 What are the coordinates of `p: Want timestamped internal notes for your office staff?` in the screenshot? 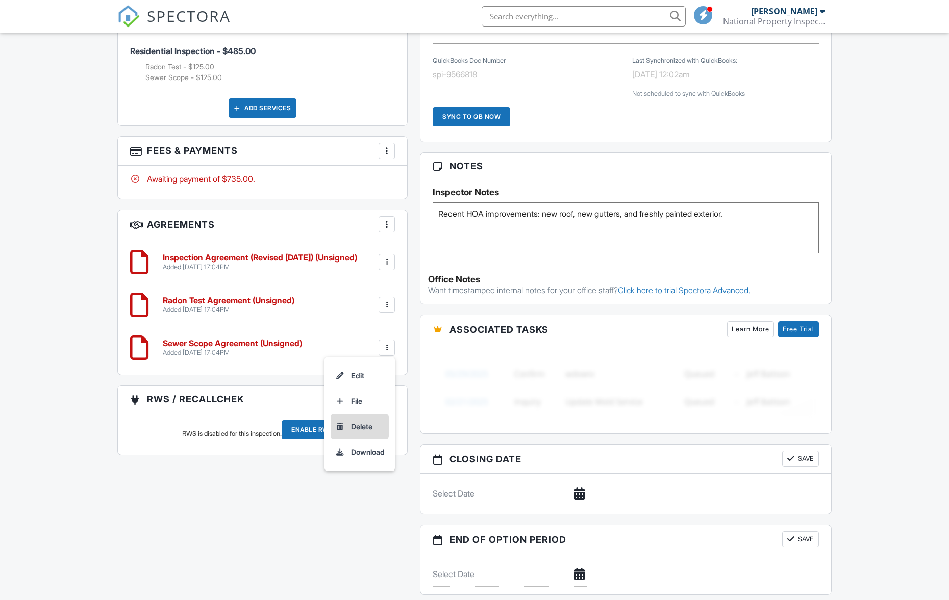 It's located at (625, 290).